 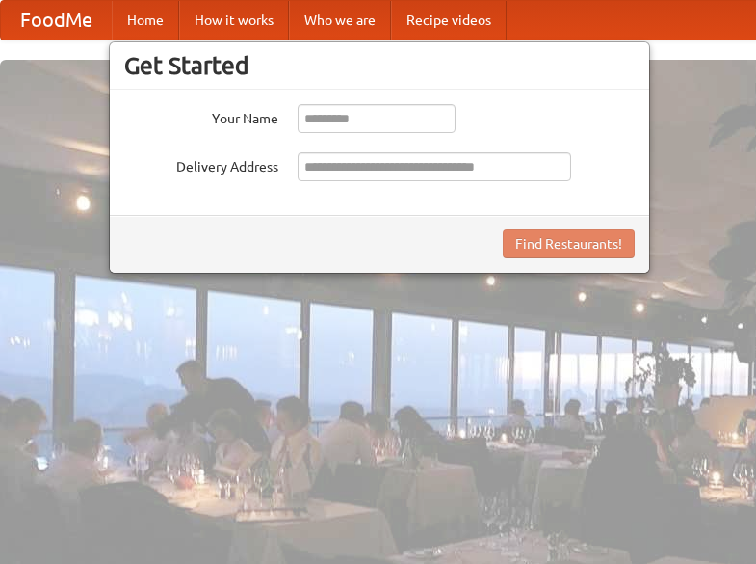 What do you see at coordinates (234, 20) in the screenshot?
I see `a: How it works` at bounding box center [234, 20].